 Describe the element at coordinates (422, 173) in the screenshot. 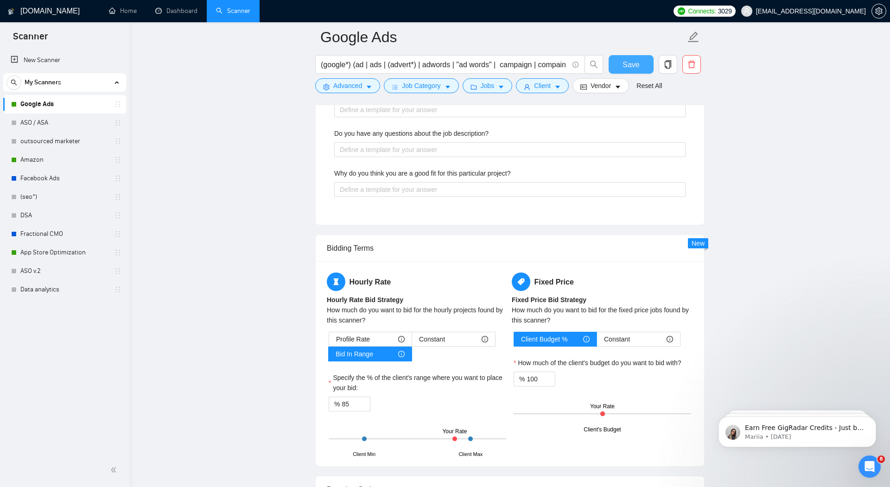

I see `label: Why do you think you are a good fit for this particular project?` at that location.